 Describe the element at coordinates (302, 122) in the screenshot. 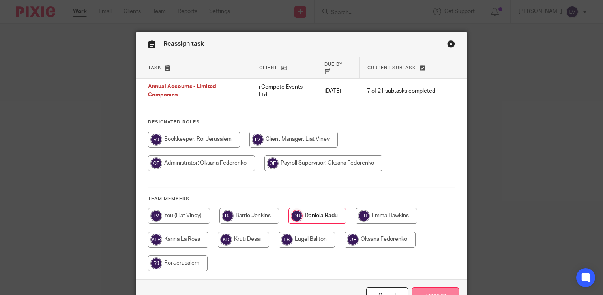

I see `h4: Designated Roles` at that location.